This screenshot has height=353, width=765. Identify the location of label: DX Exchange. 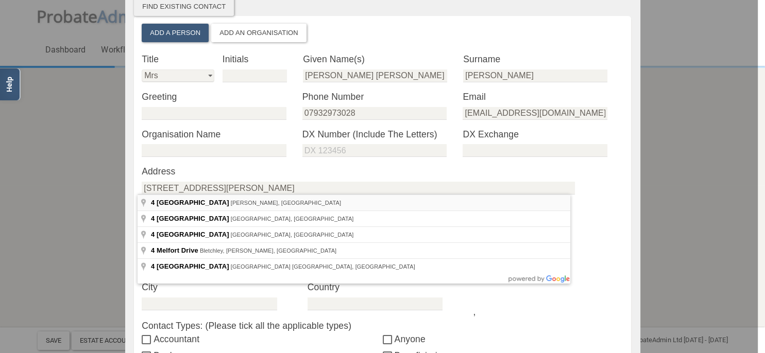
(543, 134).